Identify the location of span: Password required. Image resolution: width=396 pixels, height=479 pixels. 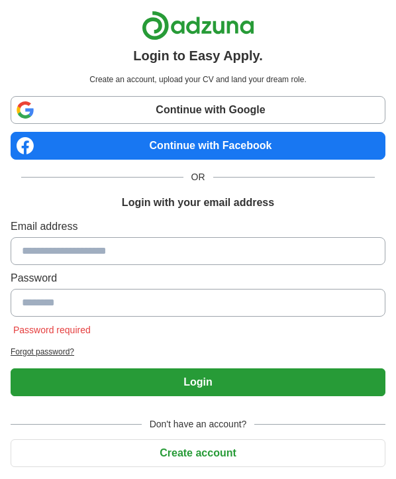
(52, 330).